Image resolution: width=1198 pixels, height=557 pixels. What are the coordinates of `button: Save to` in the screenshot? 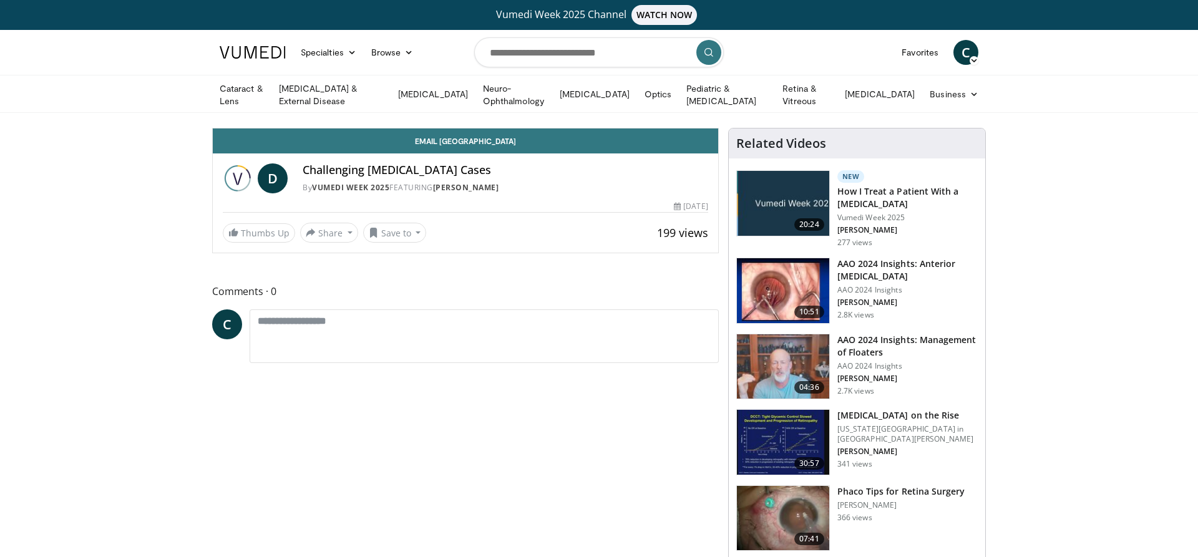 It's located at (395, 233).